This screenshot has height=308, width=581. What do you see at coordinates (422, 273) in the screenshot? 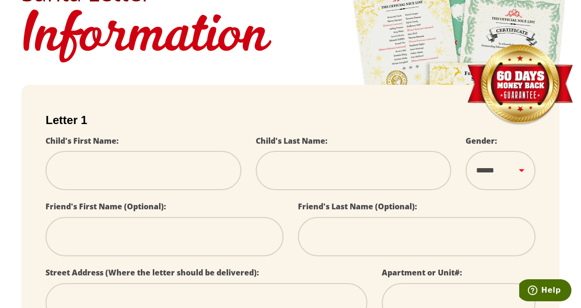
I see `label: Apartment or Unit#:` at bounding box center [422, 273].